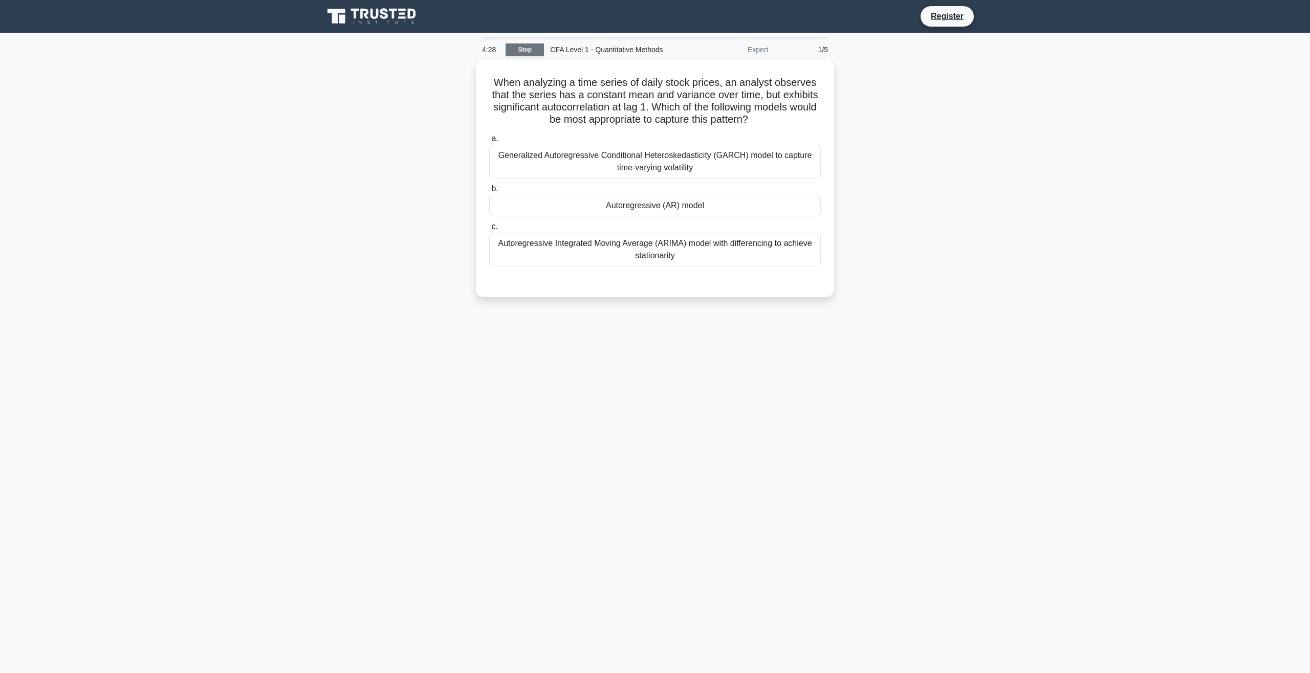 The height and width of the screenshot is (673, 1310). I want to click on div: Expert, so click(729, 50).